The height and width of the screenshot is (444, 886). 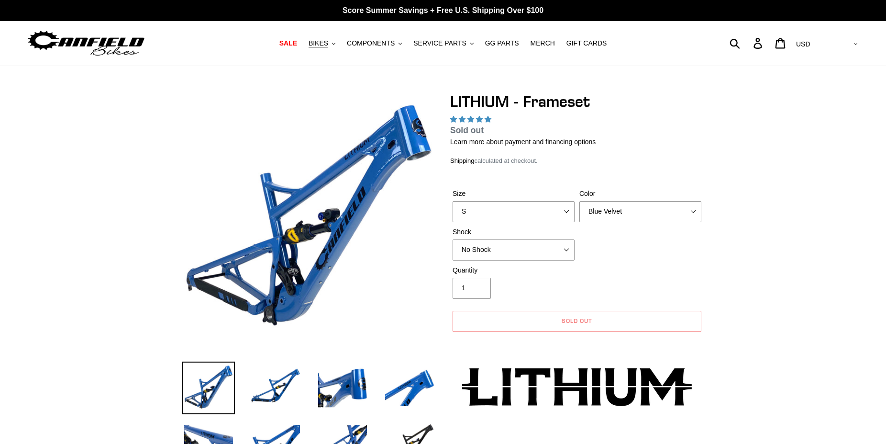 What do you see at coordinates (514, 232) in the screenshot?
I see `label: Shock` at bounding box center [514, 232].